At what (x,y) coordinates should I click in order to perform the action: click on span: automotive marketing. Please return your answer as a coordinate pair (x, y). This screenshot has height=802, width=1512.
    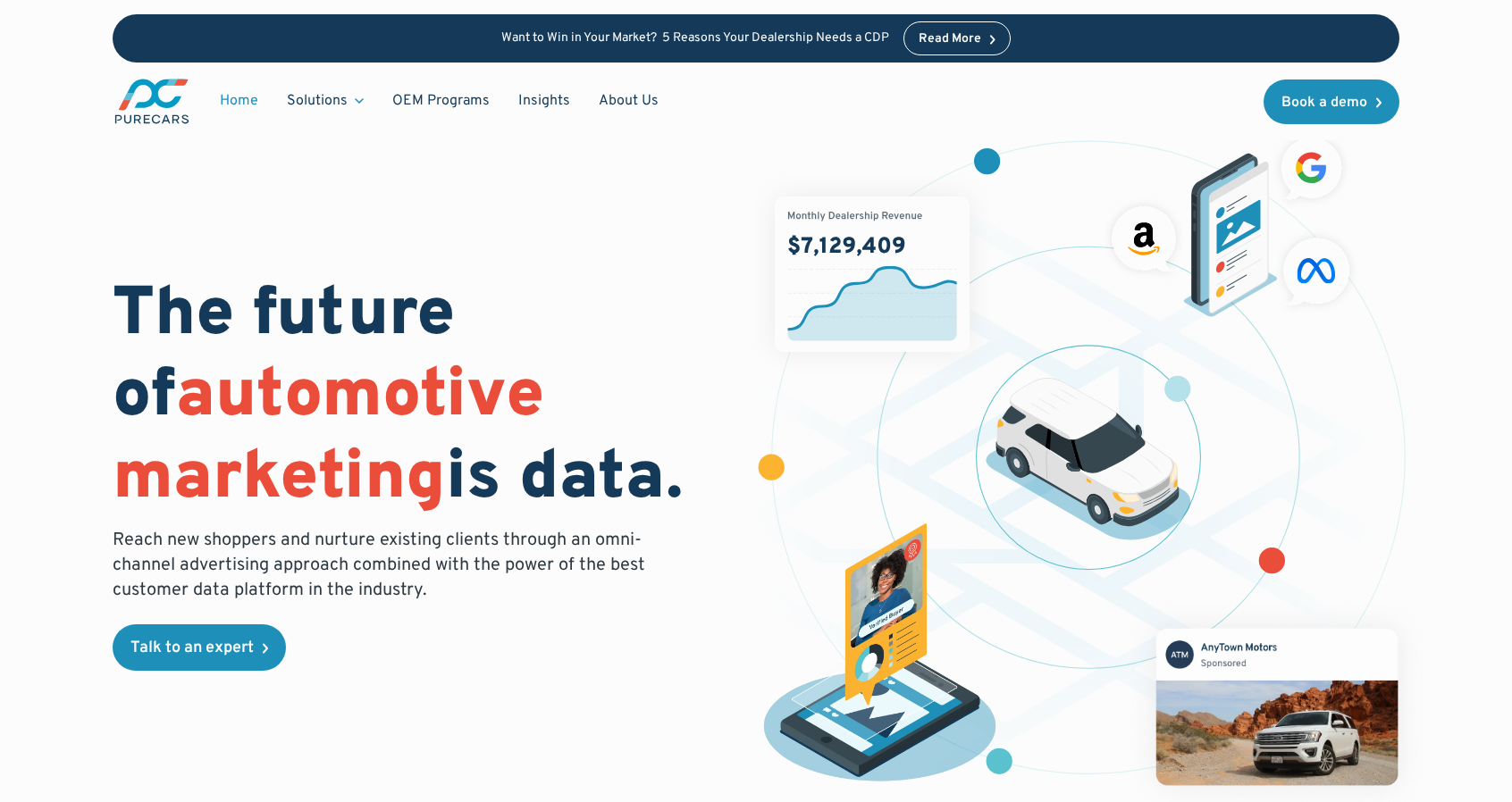
    Looking at the image, I should click on (328, 438).